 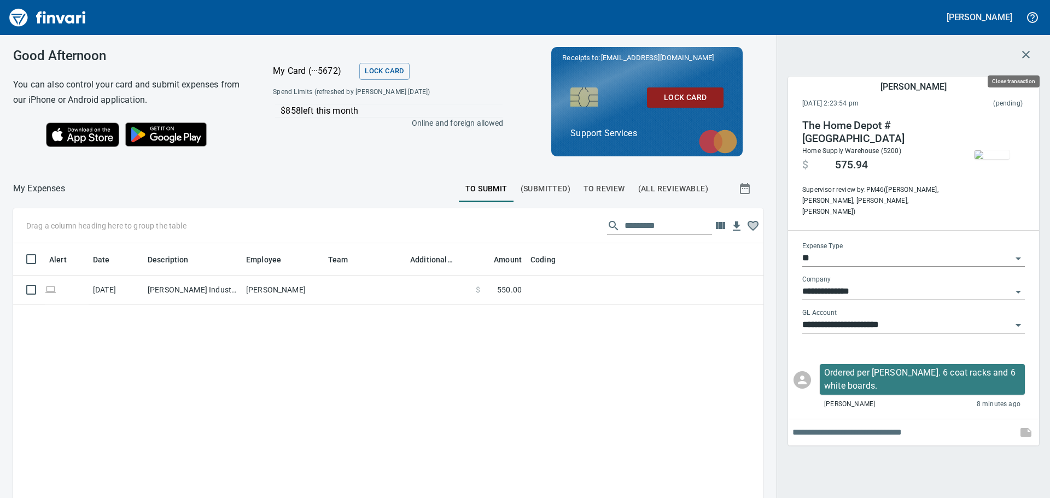 What do you see at coordinates (383, 123) in the screenshot?
I see `p: Online and foreign allowed` at bounding box center [383, 123].